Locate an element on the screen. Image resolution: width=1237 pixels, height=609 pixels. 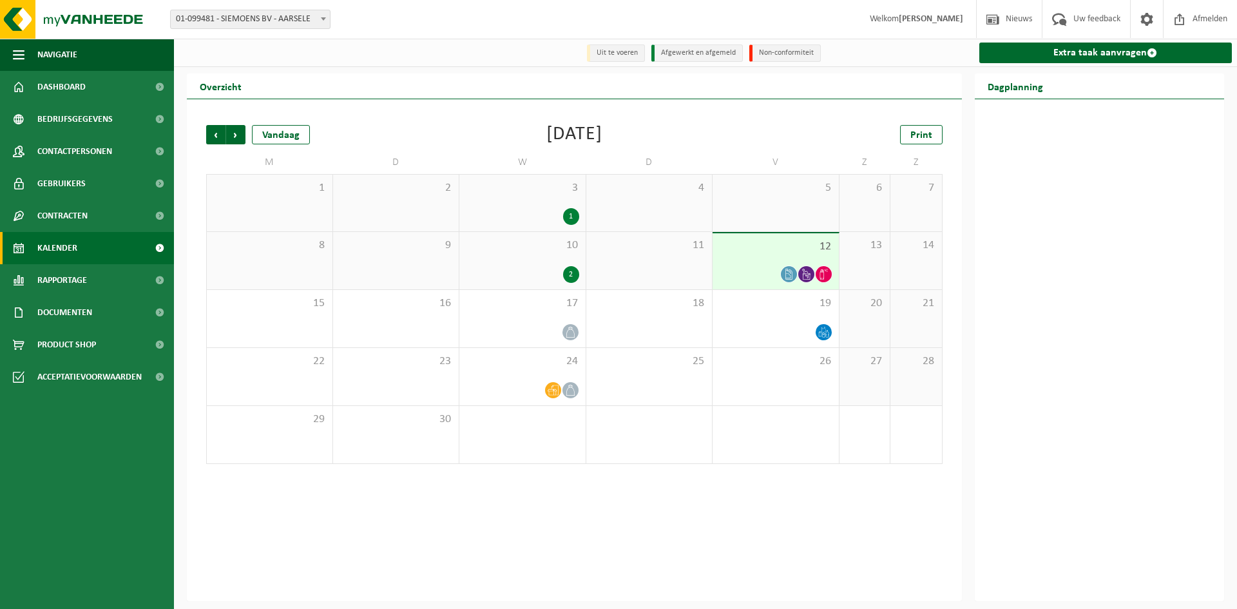
span: 3 is located at coordinates (522, 188).